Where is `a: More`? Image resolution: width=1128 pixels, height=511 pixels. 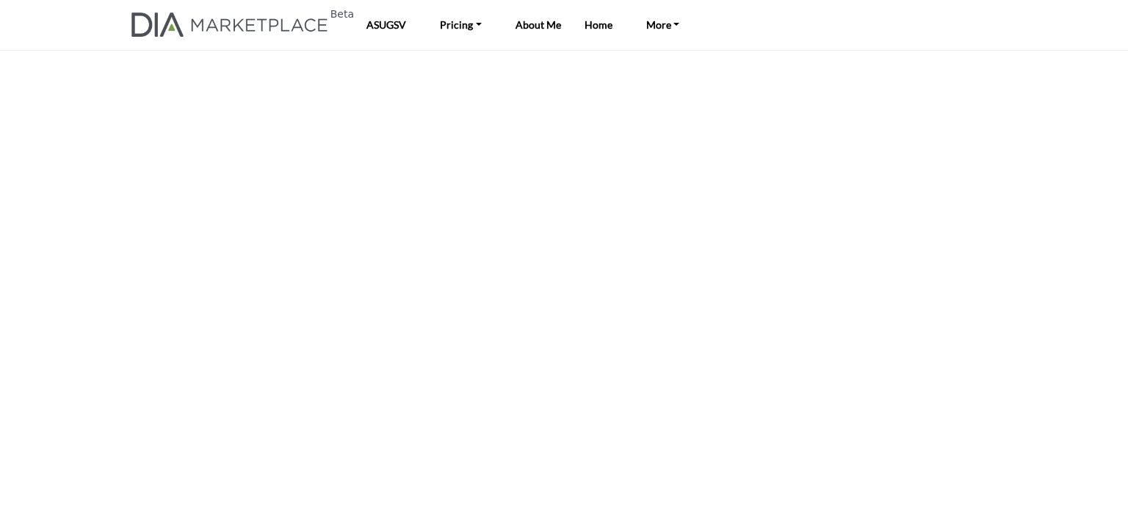
a: More is located at coordinates (663, 25).